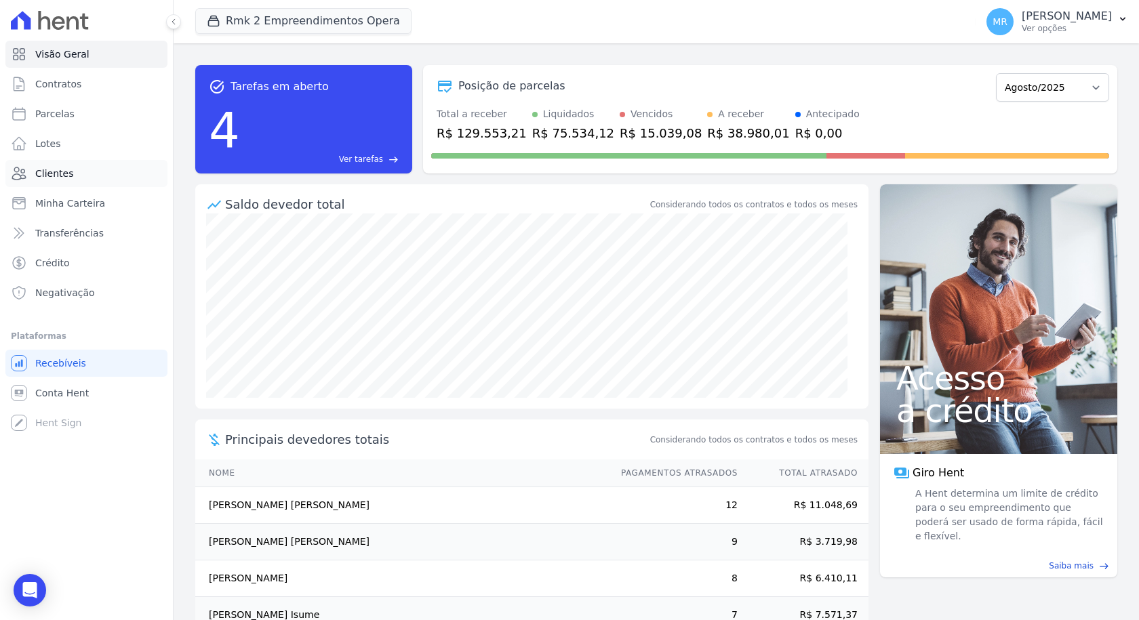 This screenshot has width=1139, height=620. What do you see at coordinates (55, 114) in the screenshot?
I see `span: Parcelas` at bounding box center [55, 114].